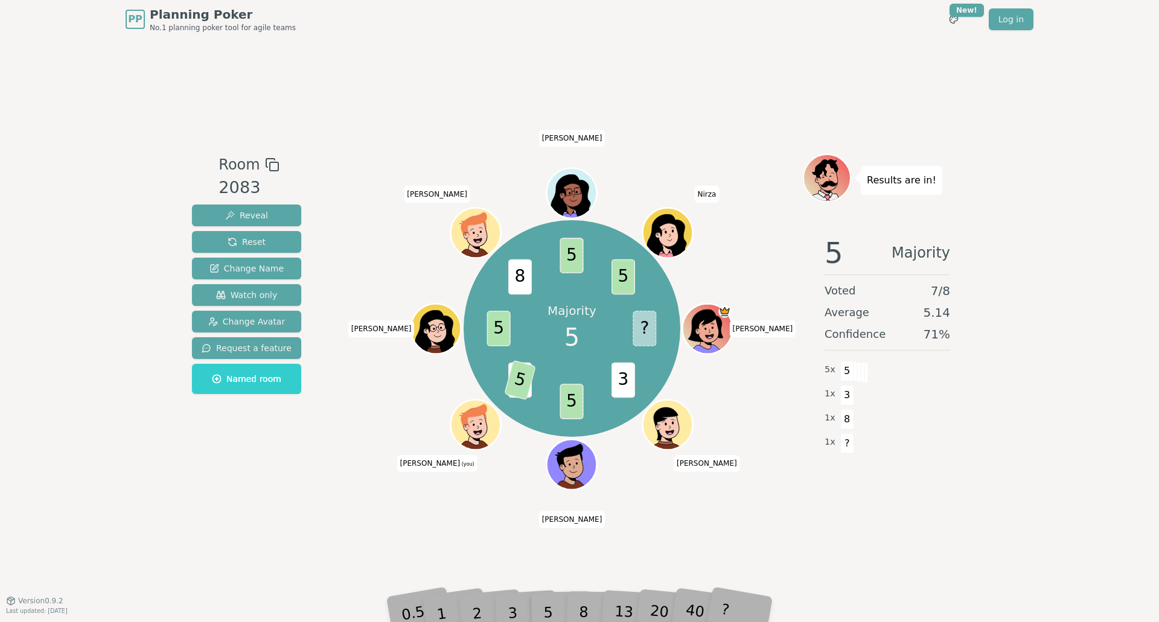  I want to click on span: Voted, so click(840, 291).